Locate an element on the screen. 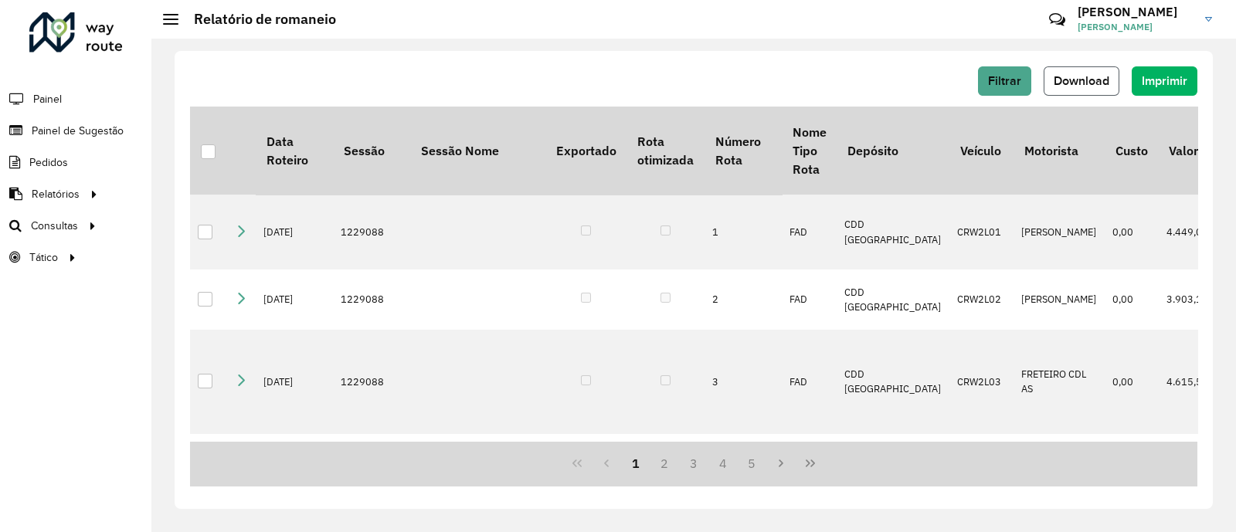  td: CRW2L02 is located at coordinates (981, 300).